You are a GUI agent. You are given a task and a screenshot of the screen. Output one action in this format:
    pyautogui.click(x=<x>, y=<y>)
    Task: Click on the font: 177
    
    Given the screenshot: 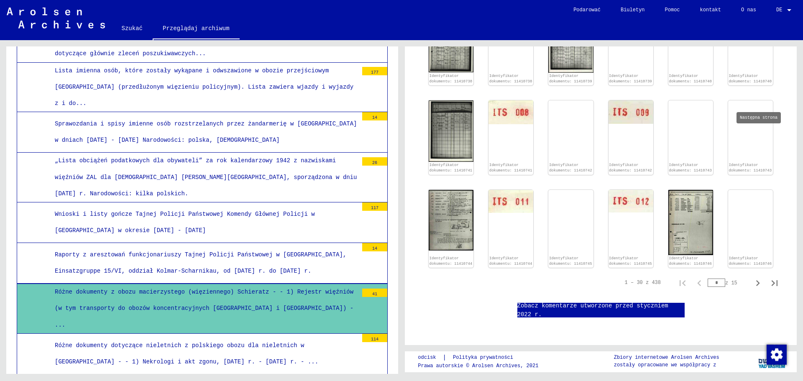 What is the action you would take?
    pyautogui.click(x=375, y=72)
    